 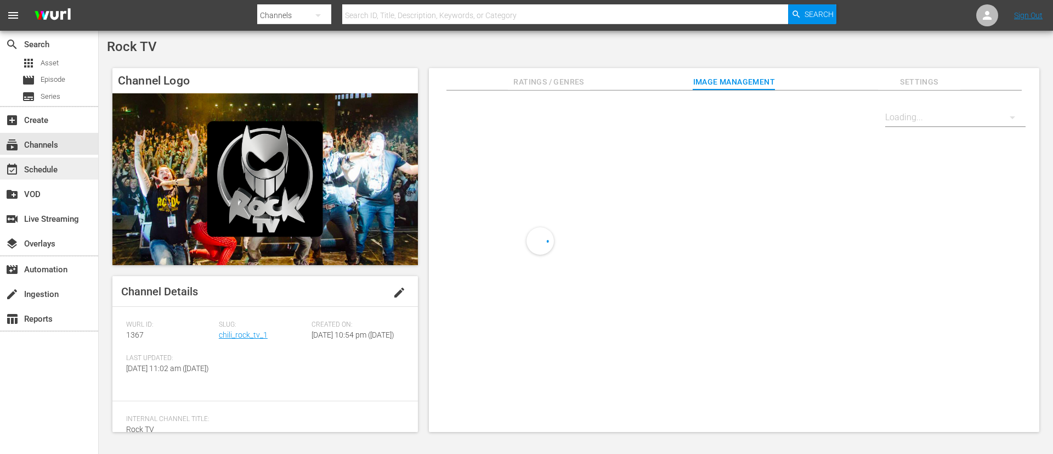 What do you see at coordinates (265, 179) in the screenshot?
I see `img: Rock TV` at bounding box center [265, 179].